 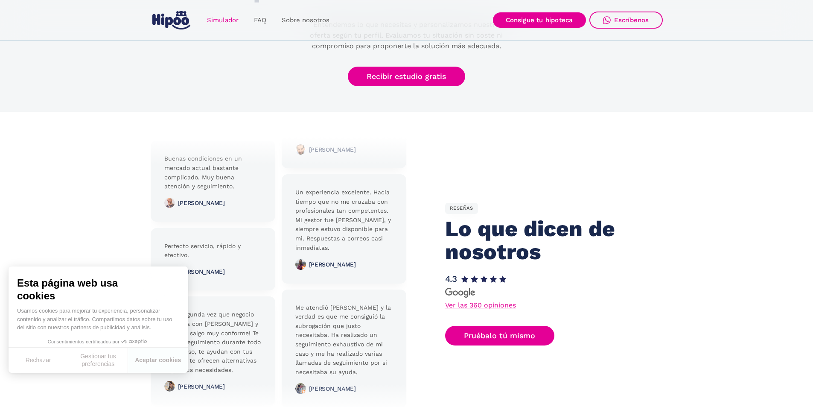 I want to click on h2: Lo que dicen de nosotros, so click(x=543, y=240).